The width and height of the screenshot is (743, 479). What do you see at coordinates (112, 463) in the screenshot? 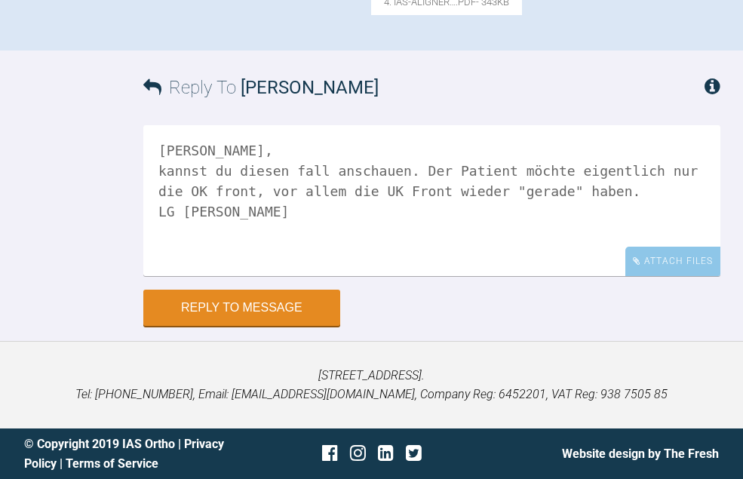
I see `a: Terms of Service` at bounding box center [112, 463].